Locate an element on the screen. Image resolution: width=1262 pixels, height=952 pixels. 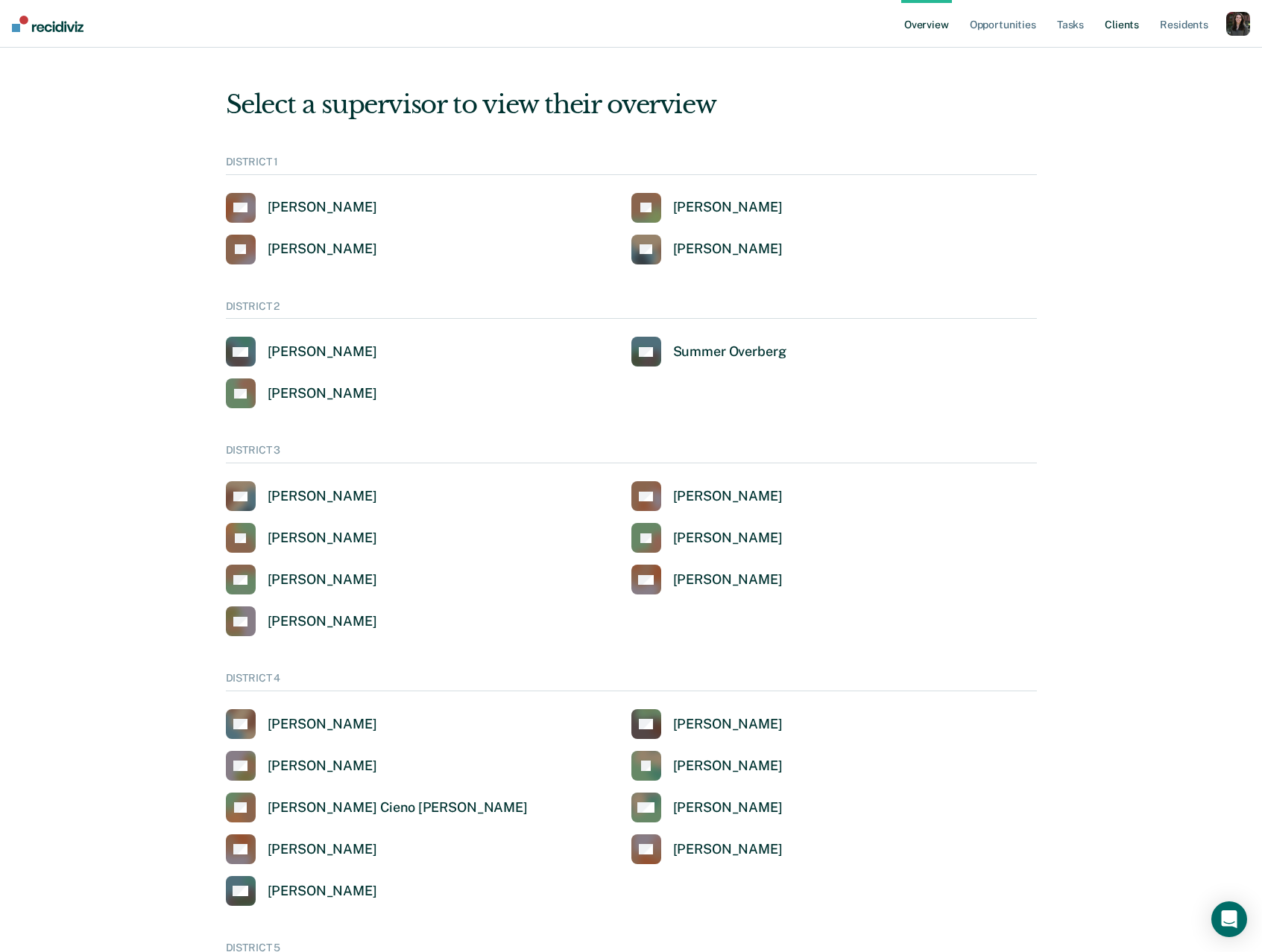
div: DISTRICT 4 is located at coordinates (631, 681).